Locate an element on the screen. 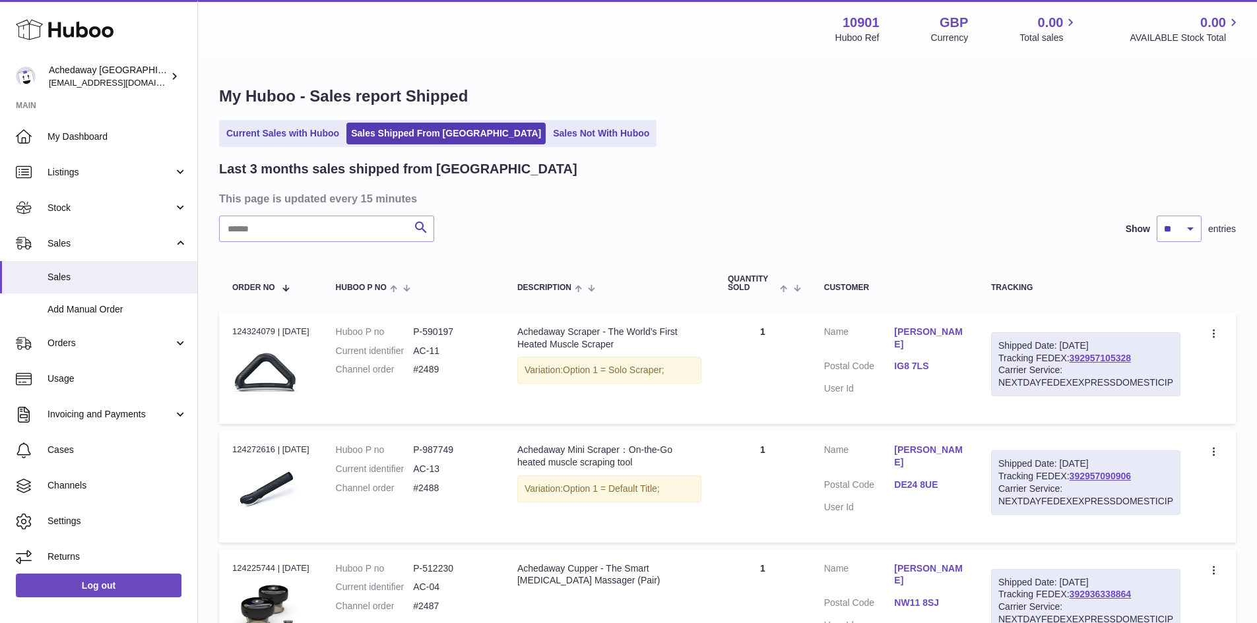 This screenshot has height=623, width=1257. span: Quantity Sold is located at coordinates (752, 284).